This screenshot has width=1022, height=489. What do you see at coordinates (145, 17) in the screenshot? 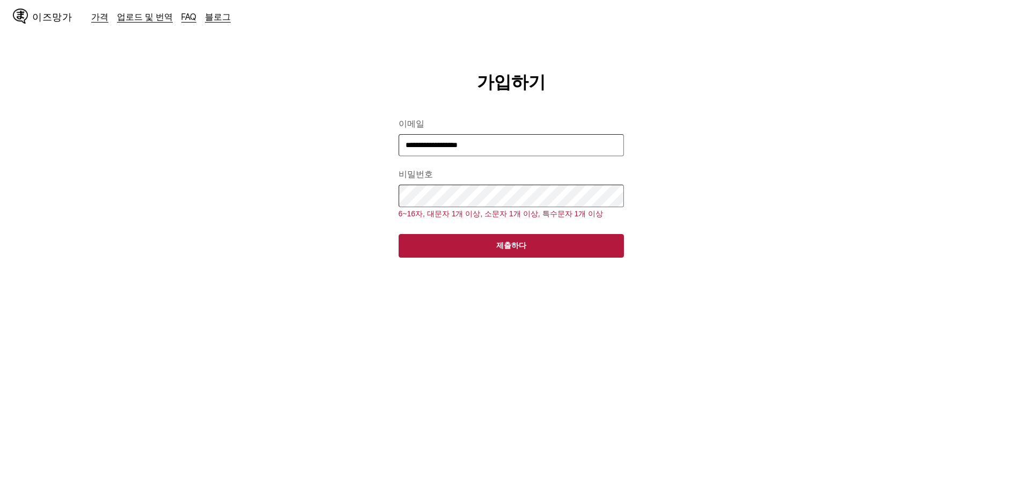
I see `font: 업로드 및 번역` at bounding box center [145, 17].